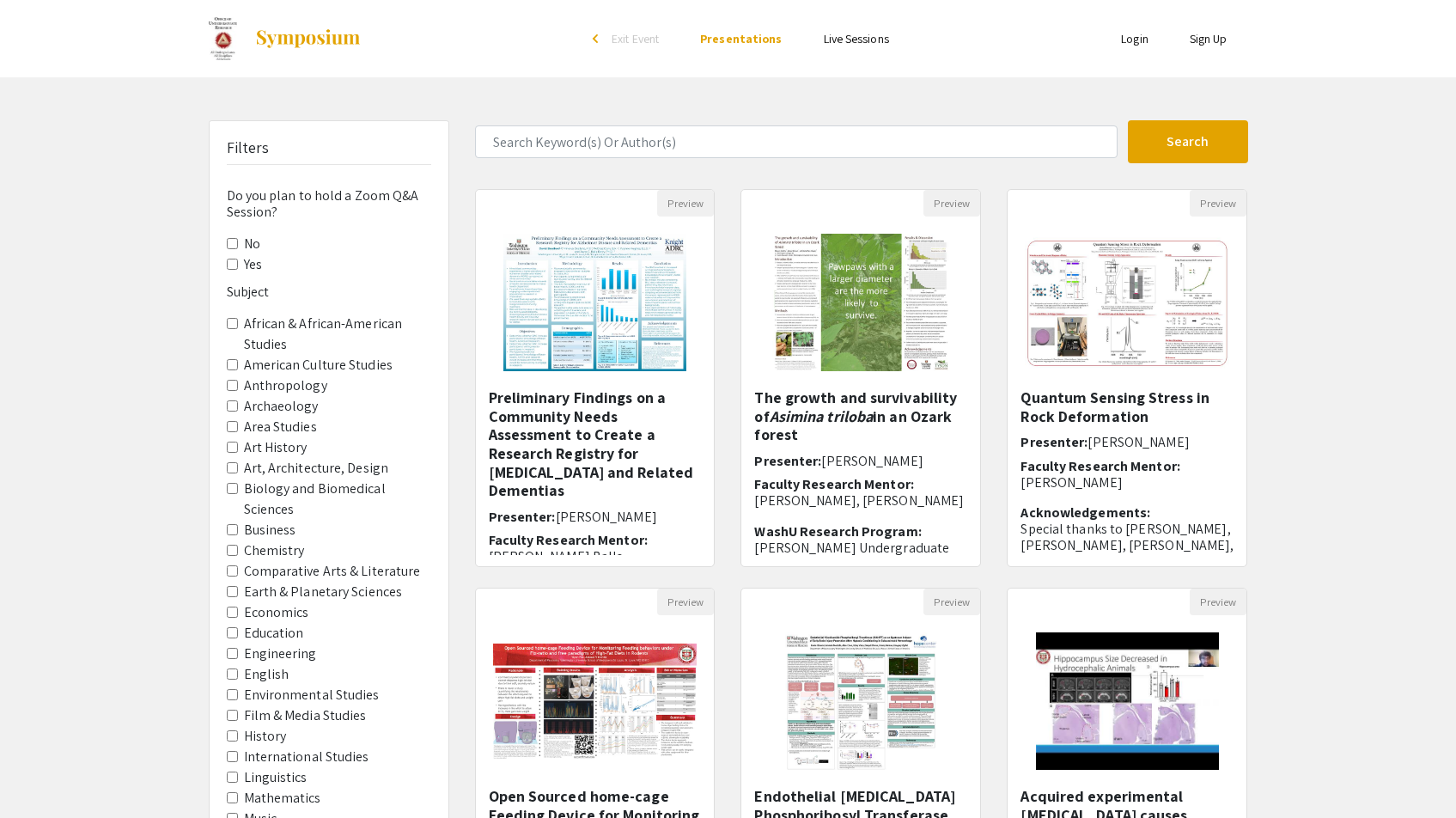 This screenshot has height=818, width=1456. Describe the element at coordinates (285, 38) in the screenshot. I see `a: Washington University in St. Louis Undergraduate Research Symposium Fall 2022` at that location.